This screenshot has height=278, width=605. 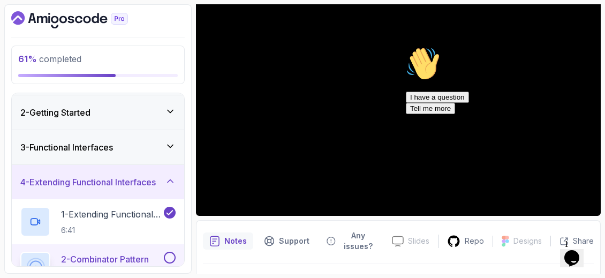 I want to click on span: 1, so click(x=6, y=9).